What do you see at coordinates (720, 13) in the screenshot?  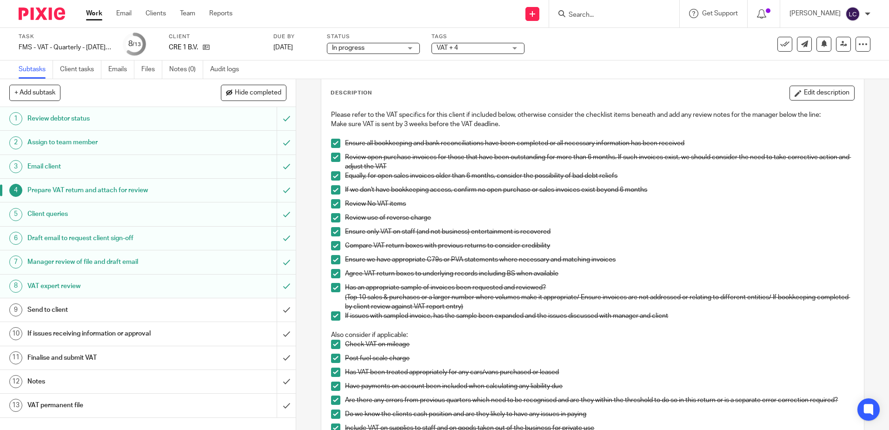 I see `span: Get Support` at bounding box center [720, 13].